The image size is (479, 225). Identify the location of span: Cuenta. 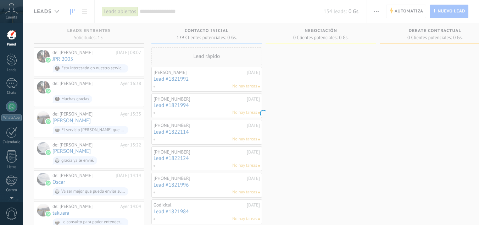
(11, 17).